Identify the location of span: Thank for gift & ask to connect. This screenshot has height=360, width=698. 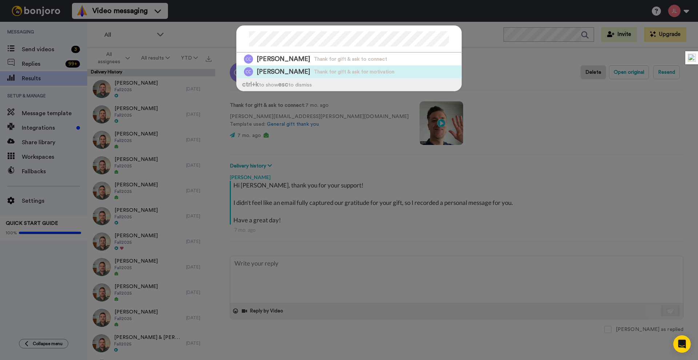
(351, 59).